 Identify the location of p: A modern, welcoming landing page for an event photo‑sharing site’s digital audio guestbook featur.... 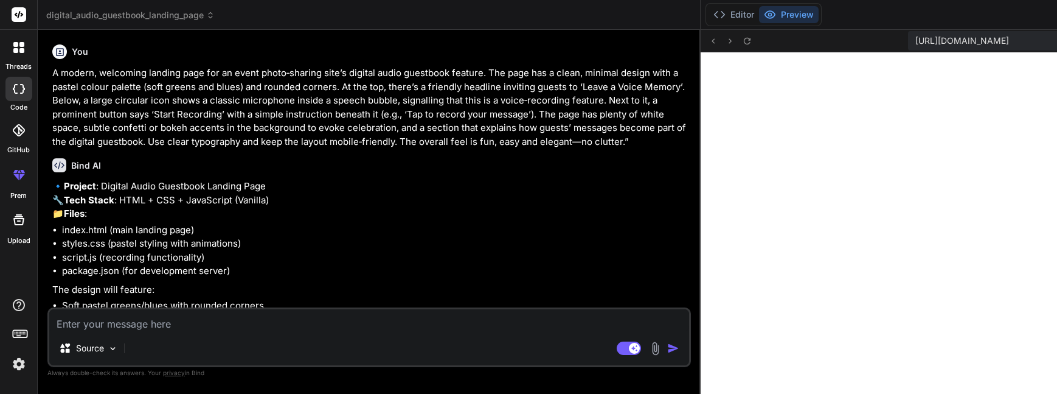
(370, 107).